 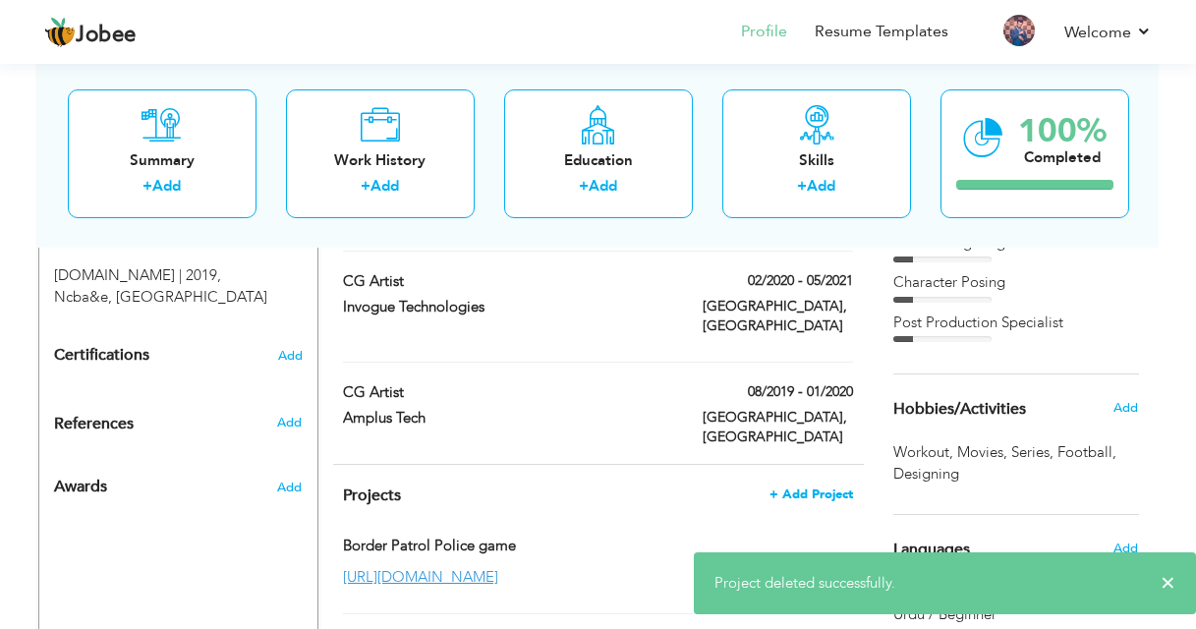 I want to click on span: Movies, so click(x=984, y=452).